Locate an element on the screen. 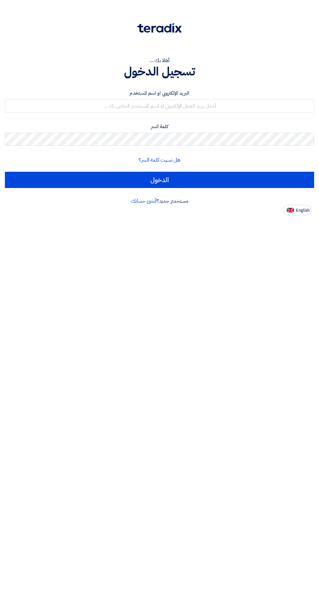 Image resolution: width=319 pixels, height=591 pixels. div: أهلا بك ... is located at coordinates (159, 61).